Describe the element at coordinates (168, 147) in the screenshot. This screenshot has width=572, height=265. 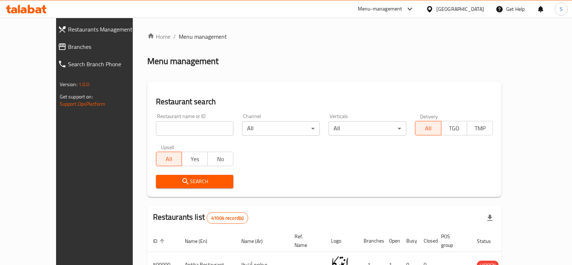
I see `label: Upsell` at that location.